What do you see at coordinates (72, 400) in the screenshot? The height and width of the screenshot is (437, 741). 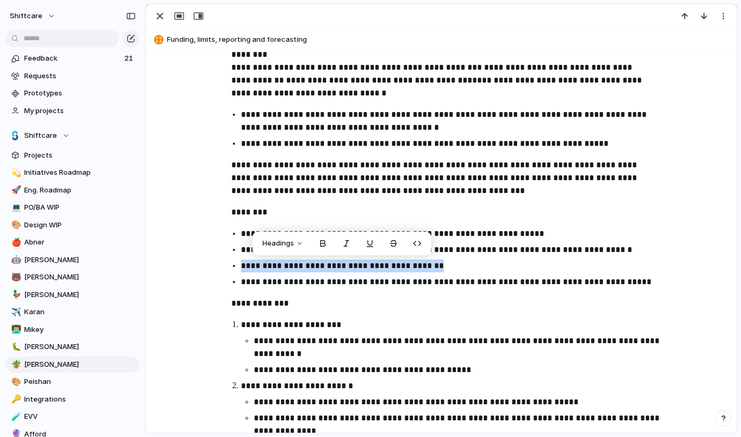 I see `div: 🔑Integrations` at bounding box center [72, 400].